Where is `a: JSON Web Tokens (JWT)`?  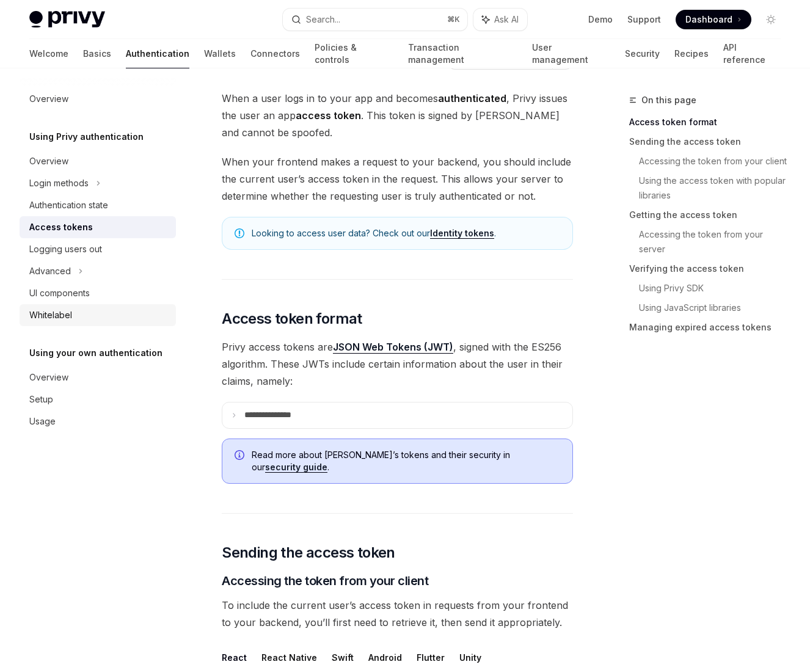 a: JSON Web Tokens (JWT) is located at coordinates (393, 347).